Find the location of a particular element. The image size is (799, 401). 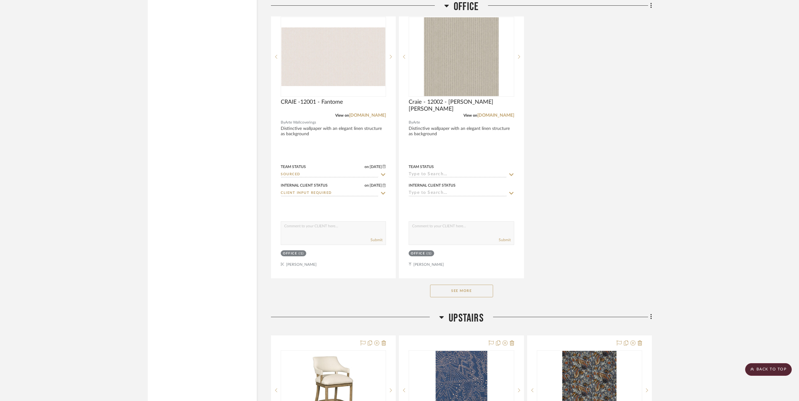

img: CRAIE -12001 - Fantome is located at coordinates (333, 57).